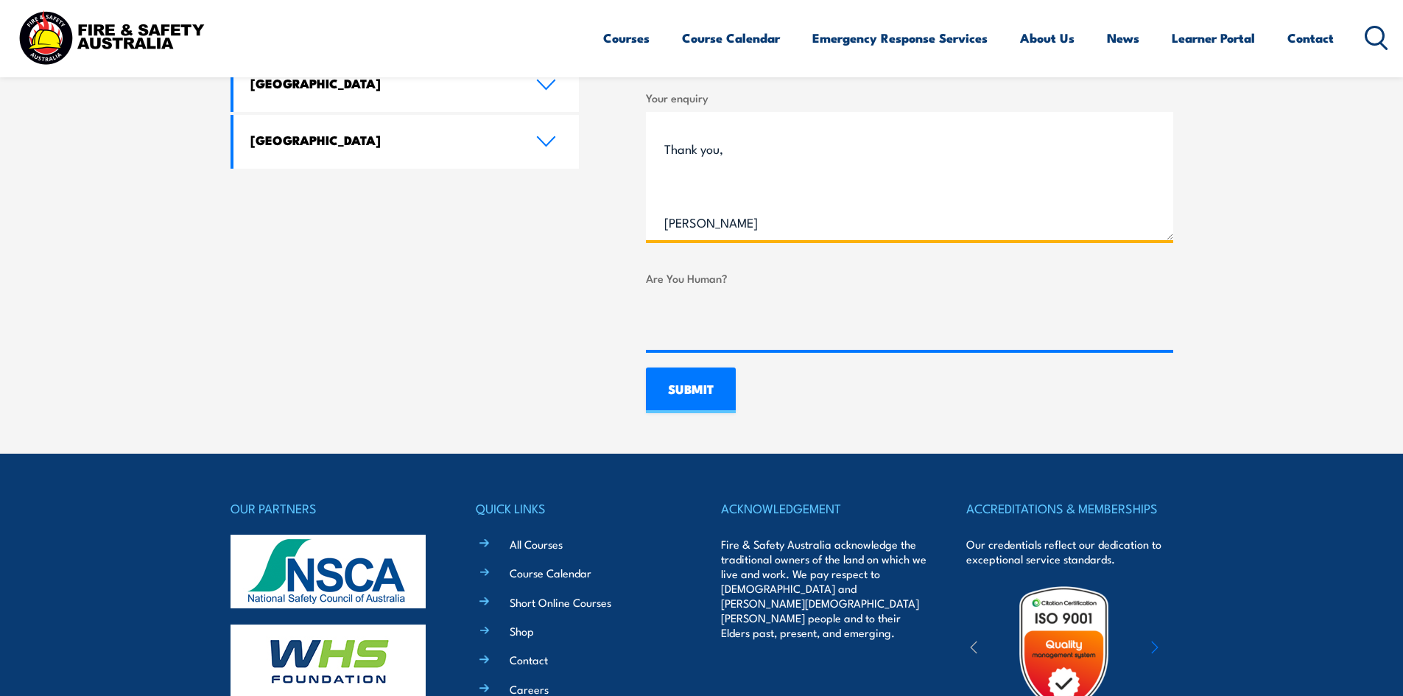 Image resolution: width=1403 pixels, height=696 pixels. I want to click on img: ewpa-logo, so click(1193, 649).